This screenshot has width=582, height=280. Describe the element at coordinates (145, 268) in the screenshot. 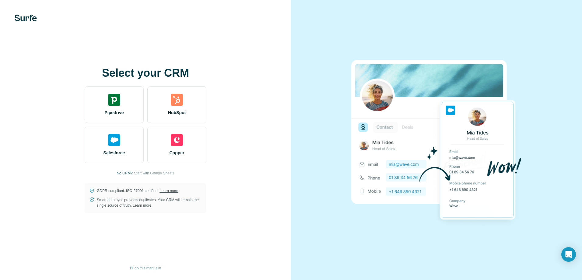

I see `span: I’ll do this manually` at that location.